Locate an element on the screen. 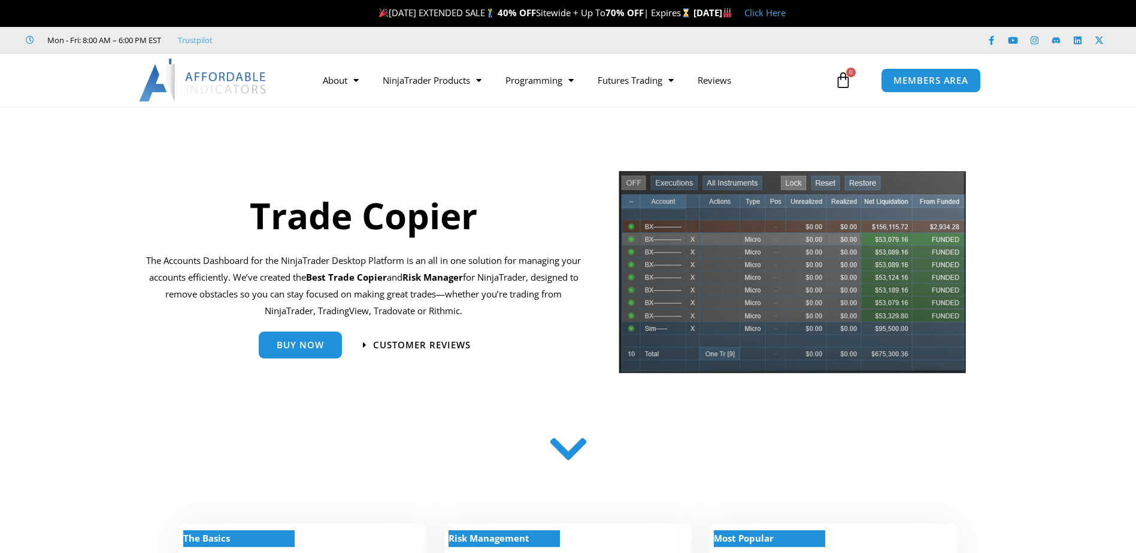 This screenshot has height=553, width=1136. img: LogoAI | Affordable Indicators – NinjaTrader is located at coordinates (203, 80).